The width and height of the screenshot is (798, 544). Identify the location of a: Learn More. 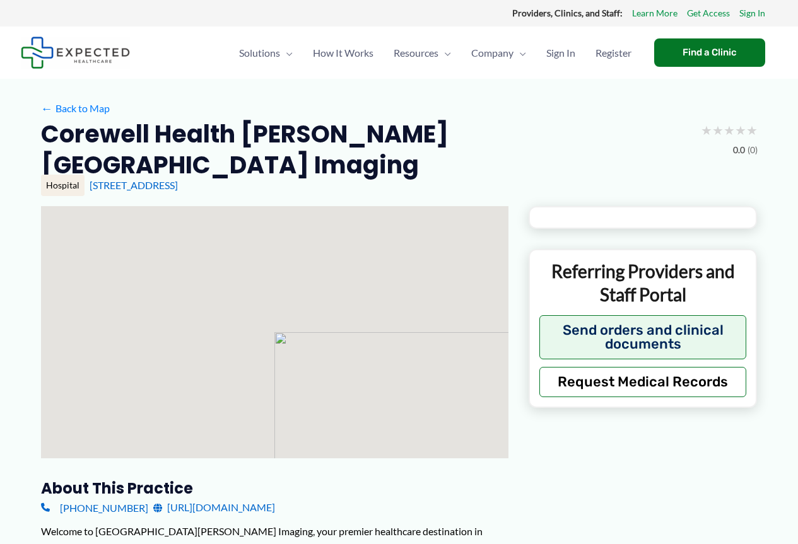
(654, 13).